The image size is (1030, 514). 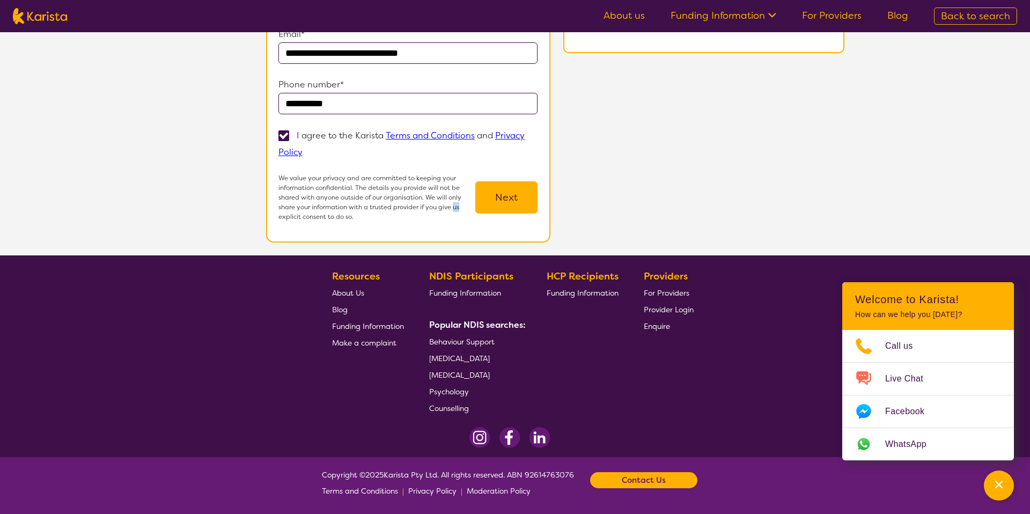 What do you see at coordinates (506, 197) in the screenshot?
I see `button: Next` at bounding box center [506, 197].